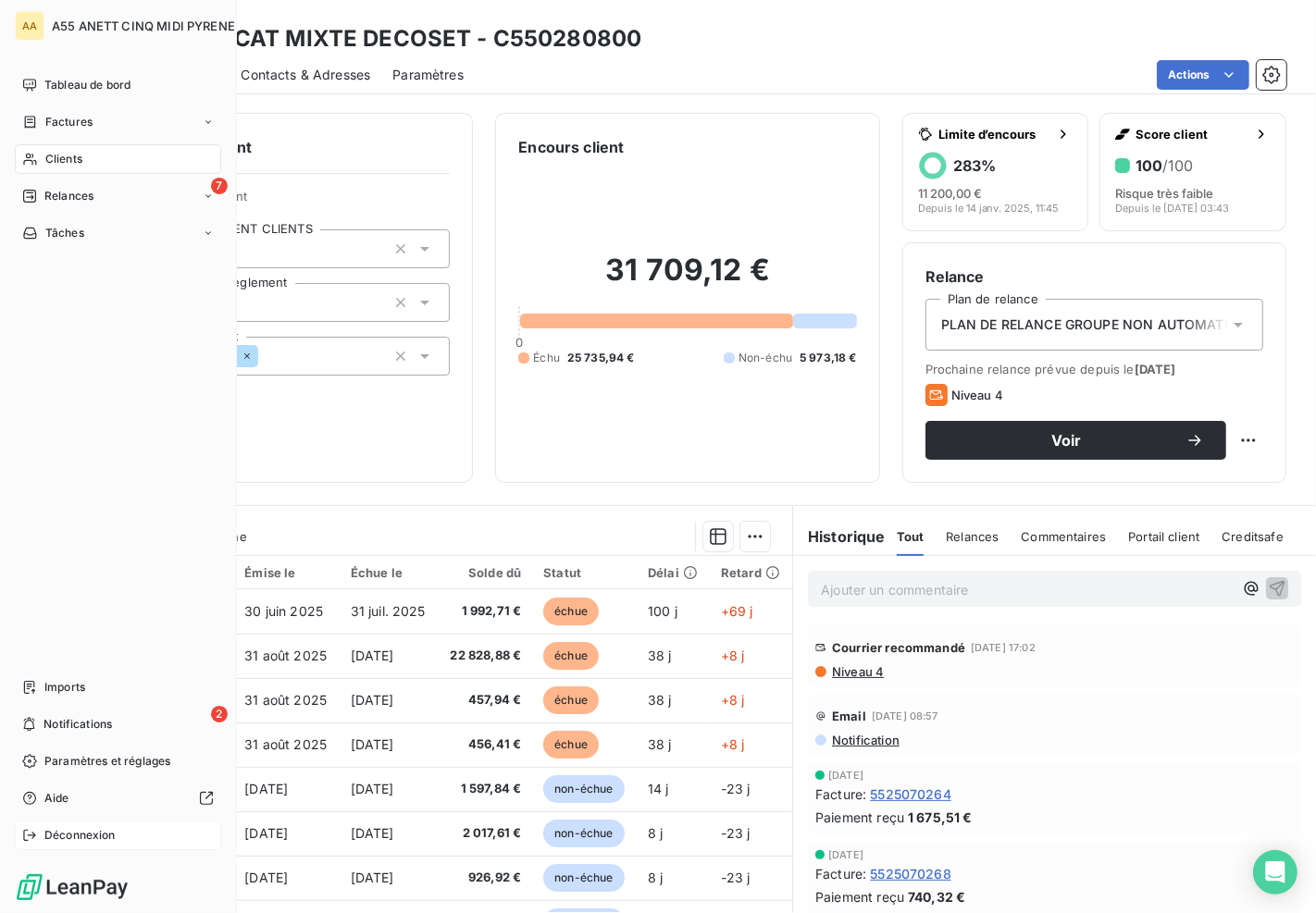  I want to click on div: Délai, so click(673, 572).